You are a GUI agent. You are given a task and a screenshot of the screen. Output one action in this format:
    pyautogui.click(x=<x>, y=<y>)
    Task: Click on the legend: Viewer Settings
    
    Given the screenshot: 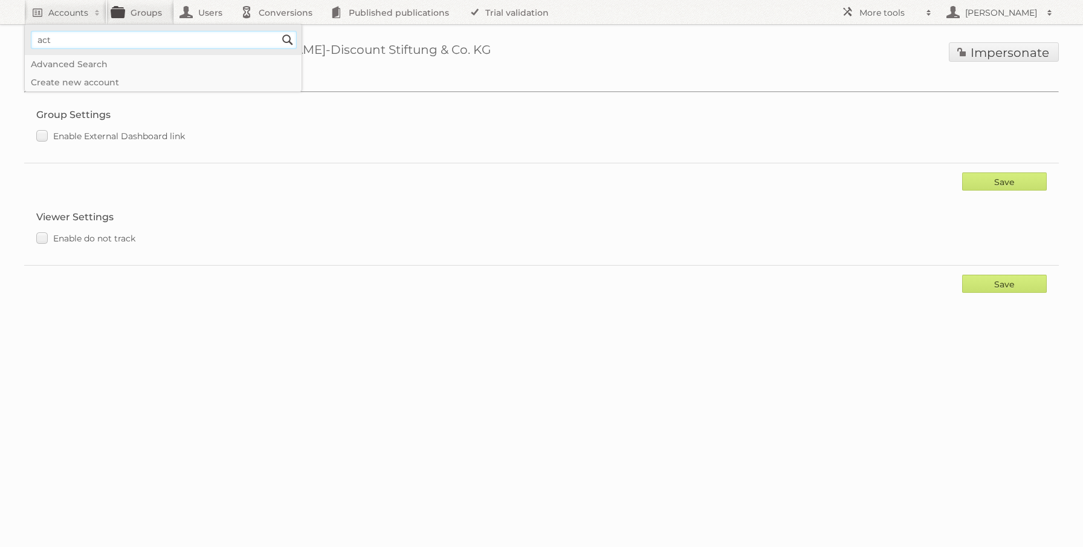 What is the action you would take?
    pyautogui.click(x=75, y=216)
    